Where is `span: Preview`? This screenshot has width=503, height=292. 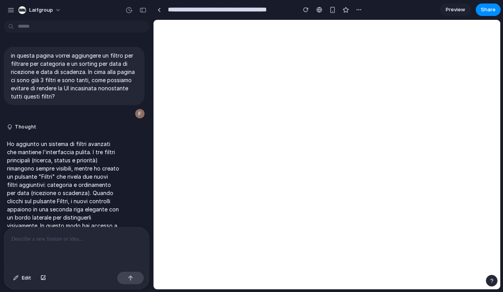 span: Preview is located at coordinates (455, 10).